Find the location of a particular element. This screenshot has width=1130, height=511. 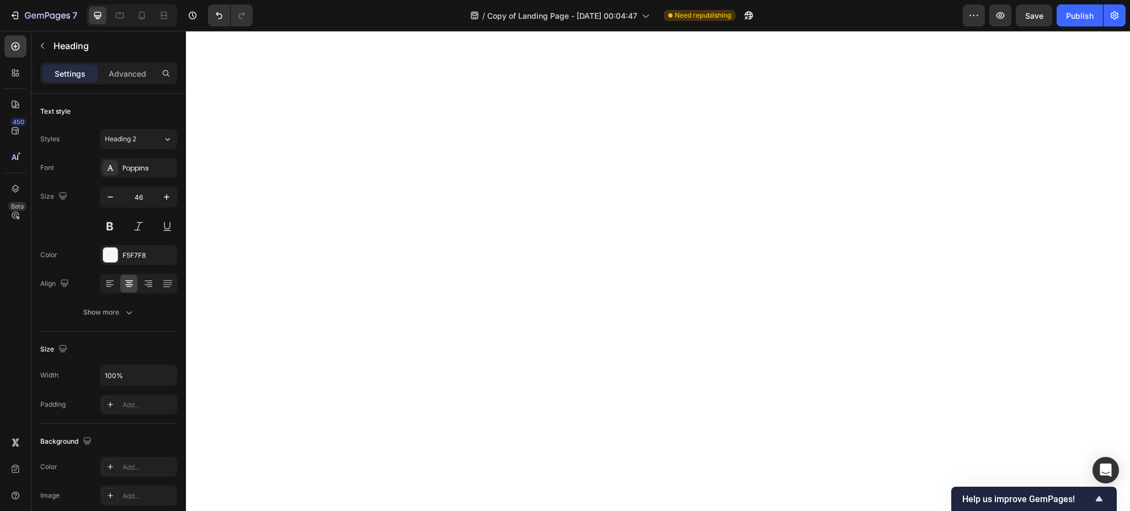

div: Padding is located at coordinates (53, 404).